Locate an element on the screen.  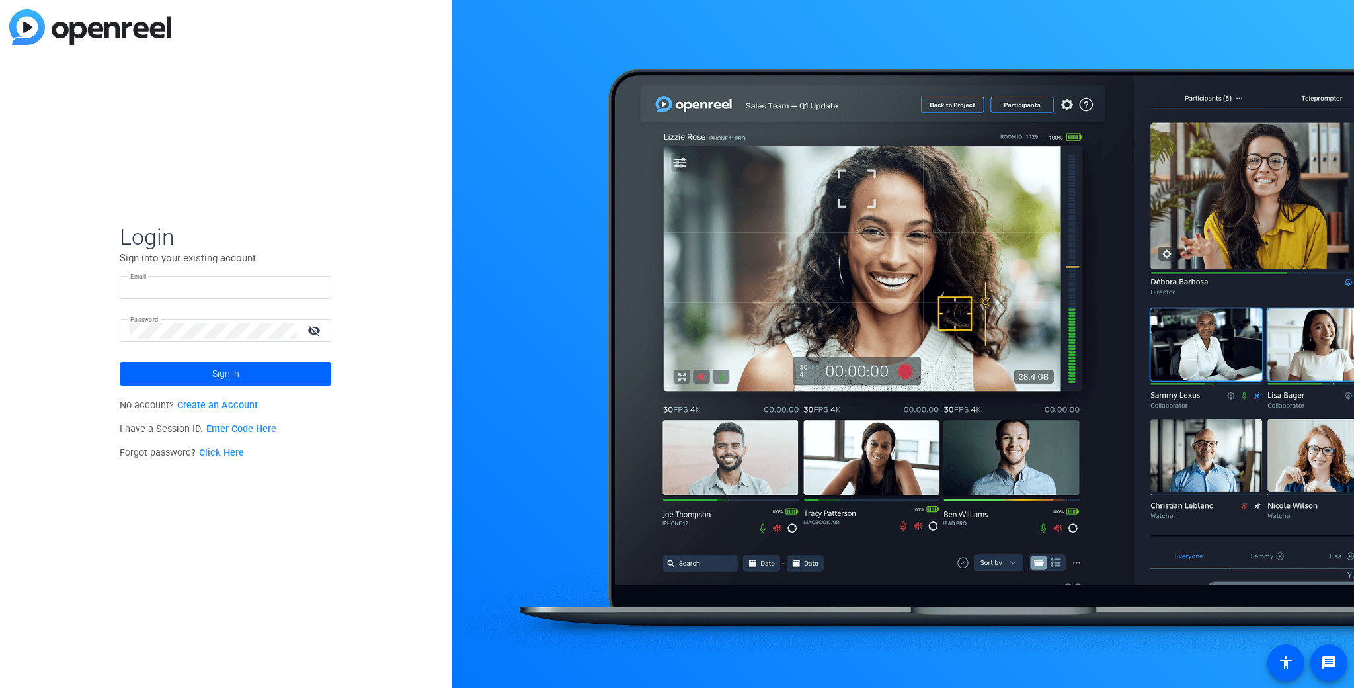
p: Sign into your existing account. is located at coordinates (225, 258).